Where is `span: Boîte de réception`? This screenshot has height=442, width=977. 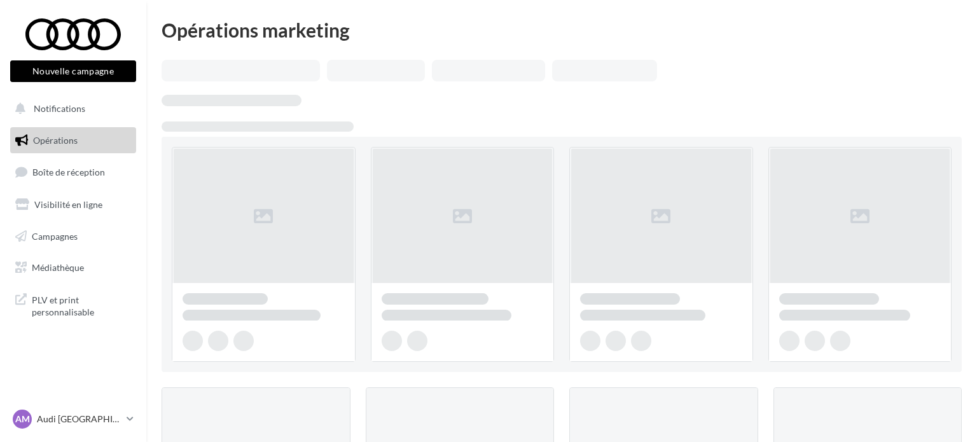 span: Boîte de réception is located at coordinates (69, 172).